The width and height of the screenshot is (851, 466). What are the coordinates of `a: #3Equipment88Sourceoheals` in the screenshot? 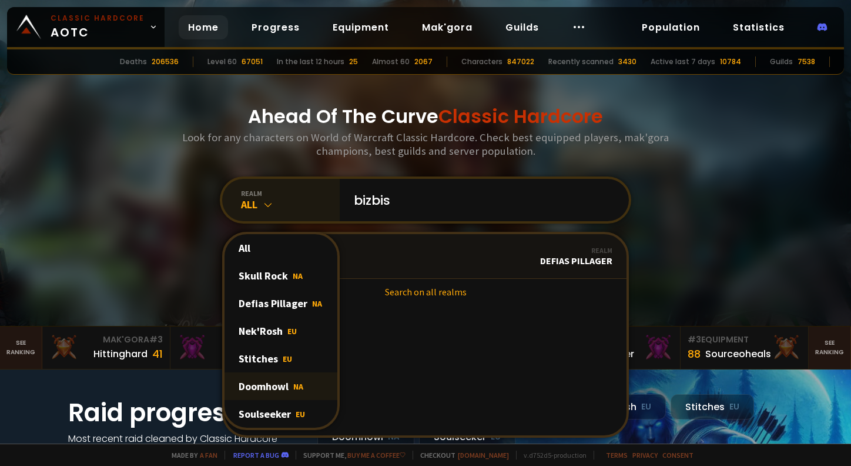 It's located at (744, 347).